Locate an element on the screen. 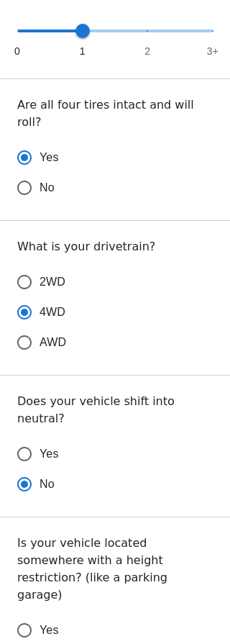  span: 1 is located at coordinates (83, 51).